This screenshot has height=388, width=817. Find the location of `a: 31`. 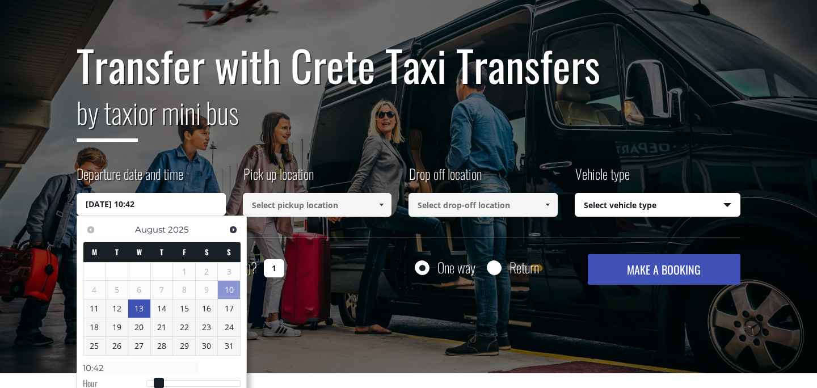

a: 31 is located at coordinates (229, 346).